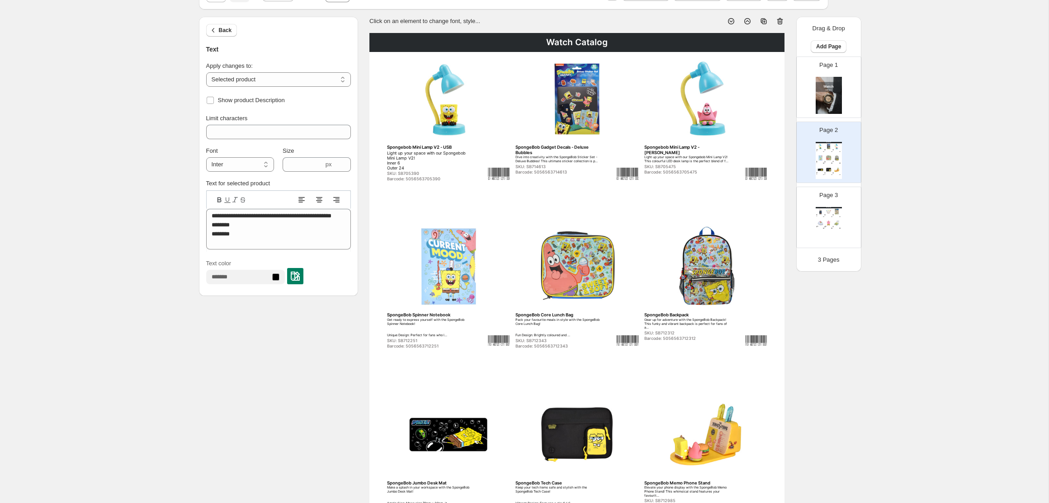  I want to click on div: SKU: SB712343, so click(558, 341).